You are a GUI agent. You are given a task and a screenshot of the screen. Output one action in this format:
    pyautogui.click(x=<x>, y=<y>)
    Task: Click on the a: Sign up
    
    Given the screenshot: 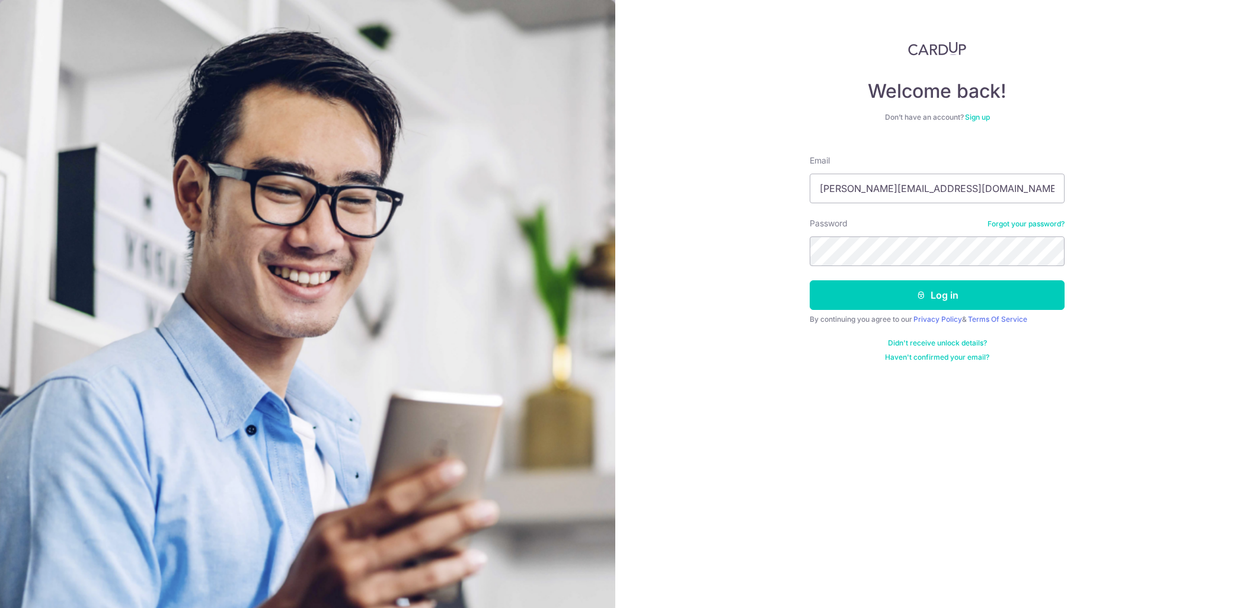 What is the action you would take?
    pyautogui.click(x=978, y=117)
    